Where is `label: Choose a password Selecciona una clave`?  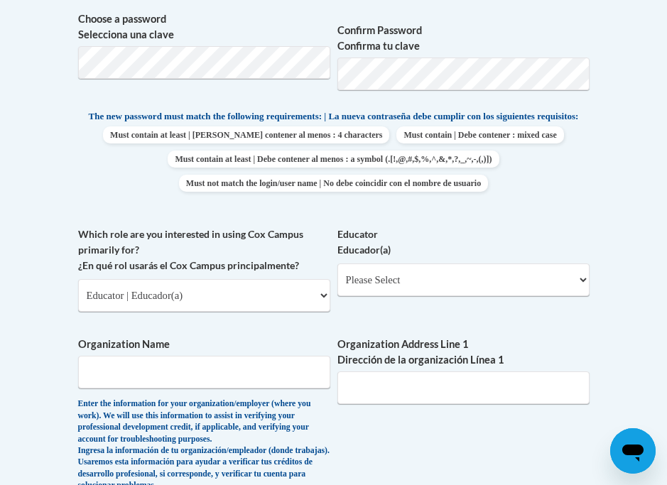
label: Choose a password Selecciona una clave is located at coordinates (204, 27).